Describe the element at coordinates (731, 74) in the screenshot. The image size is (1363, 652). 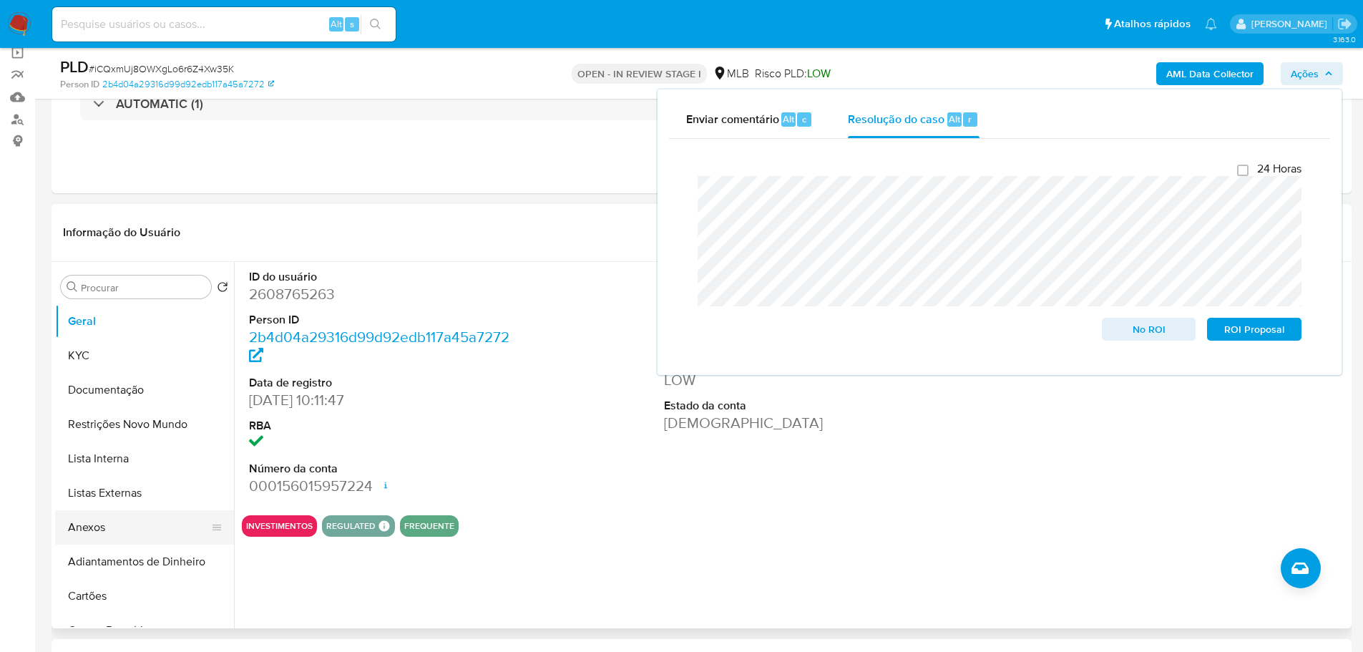
I see `div: MLB` at that location.